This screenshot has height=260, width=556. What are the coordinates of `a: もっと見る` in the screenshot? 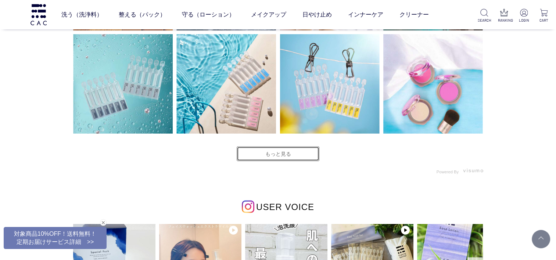 It's located at (278, 154).